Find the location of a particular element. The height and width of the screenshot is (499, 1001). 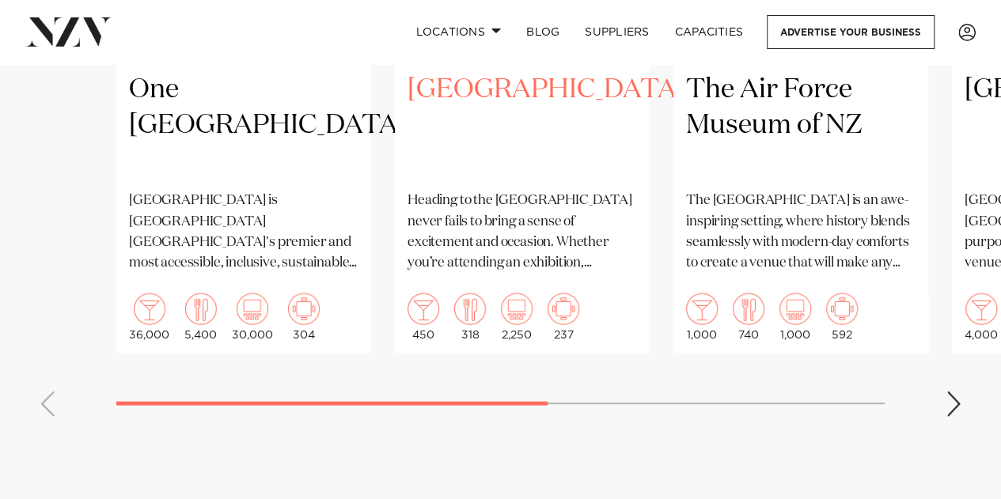

h2: The Air Force Museum of NZ is located at coordinates (801, 124).